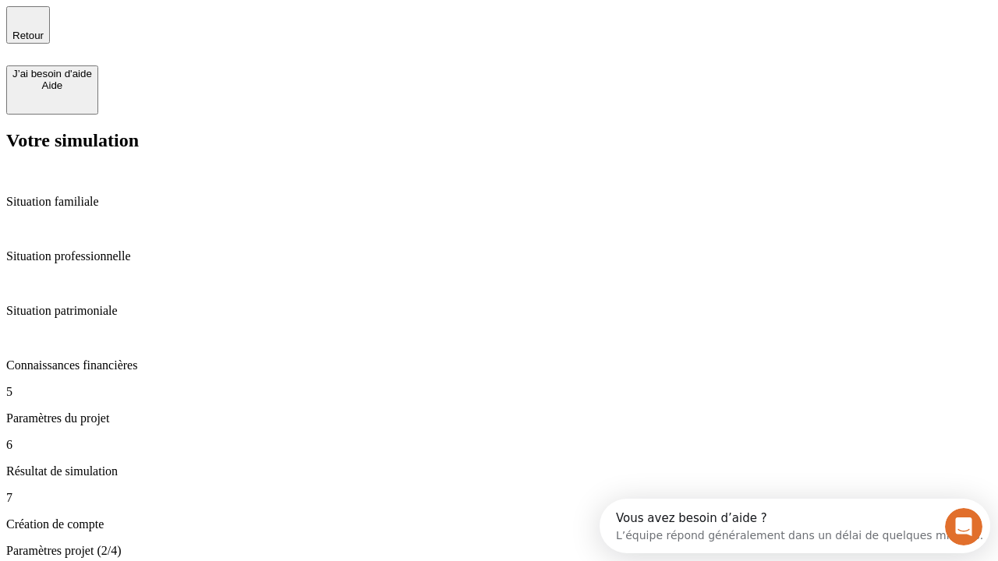 Image resolution: width=998 pixels, height=561 pixels. I want to click on h2: Votre simulation, so click(499, 140).